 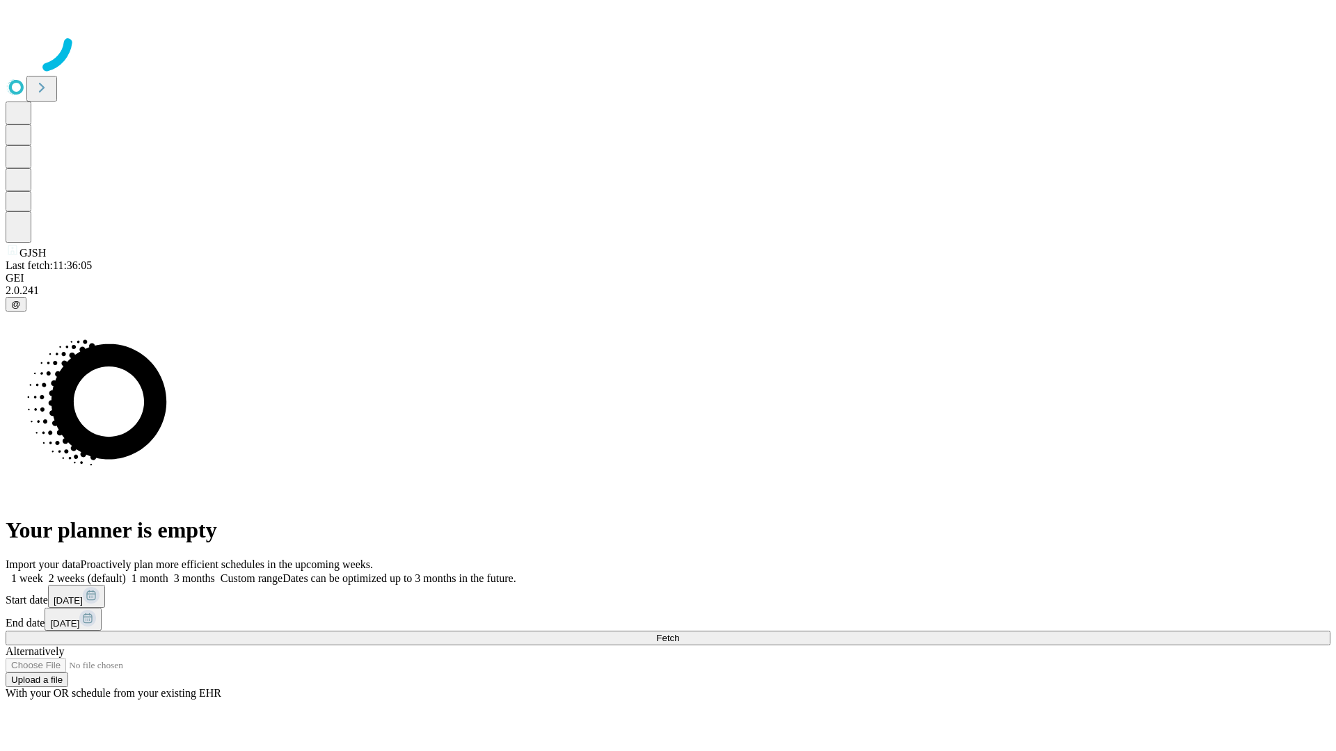 I want to click on span: Proactively plan more efficient schedules in the upcoming weeks., so click(x=227, y=564).